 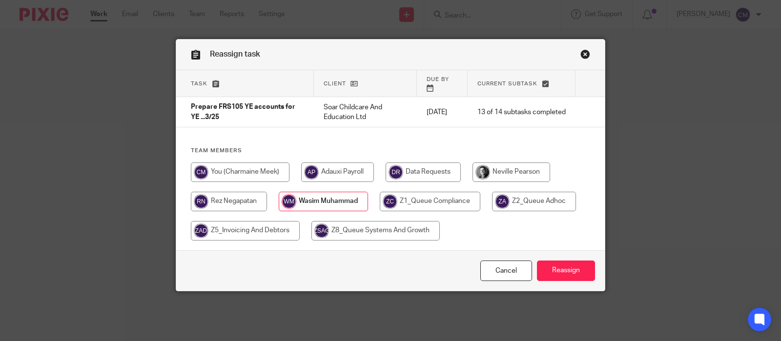 I want to click on span: Client, so click(x=335, y=83).